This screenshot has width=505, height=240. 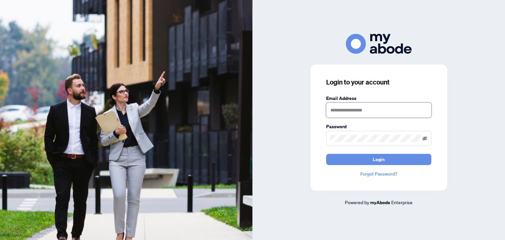 I want to click on img: ma-logo, so click(x=379, y=44).